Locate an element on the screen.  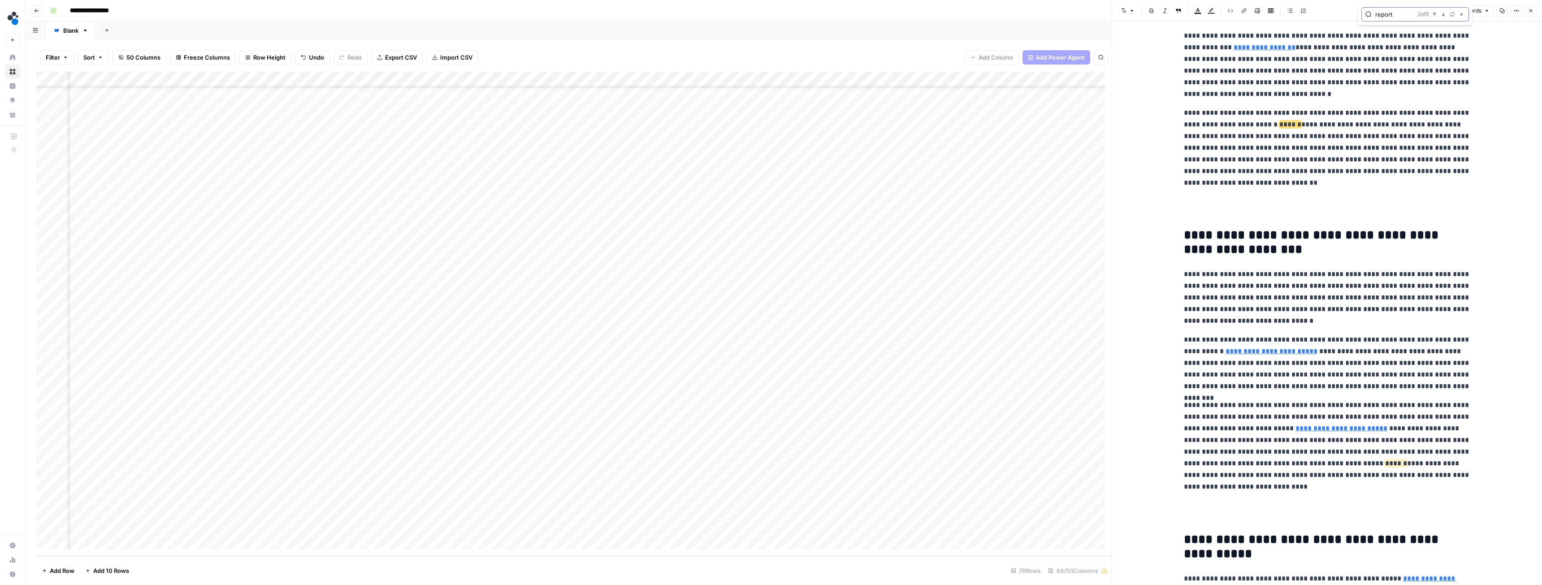
span: Filter is located at coordinates (53, 57).